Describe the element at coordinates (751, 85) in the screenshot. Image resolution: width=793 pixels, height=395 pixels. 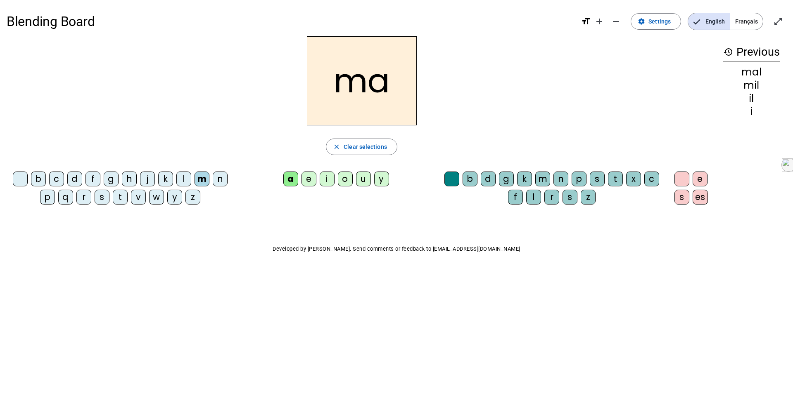
I see `div: mil` at that location.